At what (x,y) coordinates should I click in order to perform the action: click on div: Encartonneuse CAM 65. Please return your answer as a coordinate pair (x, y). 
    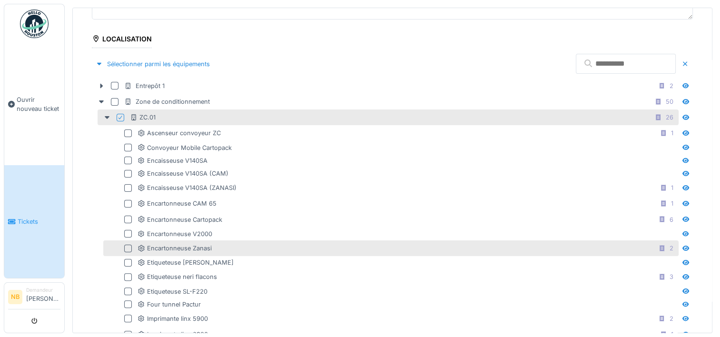
    Looking at the image, I should click on (177, 203).